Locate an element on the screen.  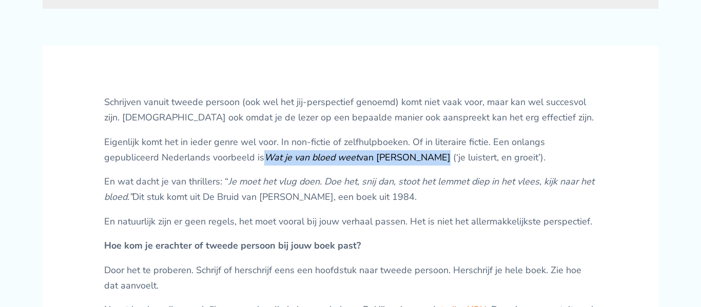
p: En natuurlijk zijn er geen regels, het moet vooral bij jouw verhaal passen. Het is niet het aller... is located at coordinates (351, 222).